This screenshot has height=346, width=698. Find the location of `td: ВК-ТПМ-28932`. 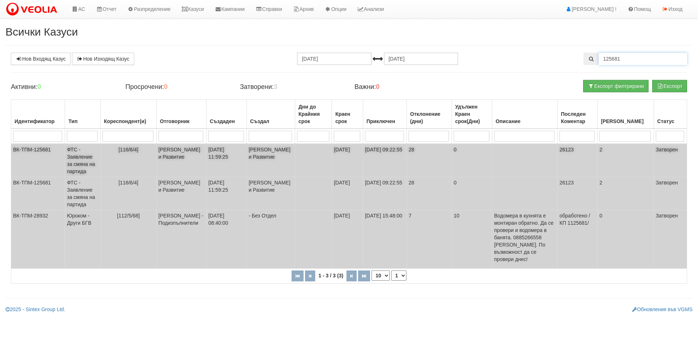

td: ВК-ТПМ-28932 is located at coordinates (38, 240).